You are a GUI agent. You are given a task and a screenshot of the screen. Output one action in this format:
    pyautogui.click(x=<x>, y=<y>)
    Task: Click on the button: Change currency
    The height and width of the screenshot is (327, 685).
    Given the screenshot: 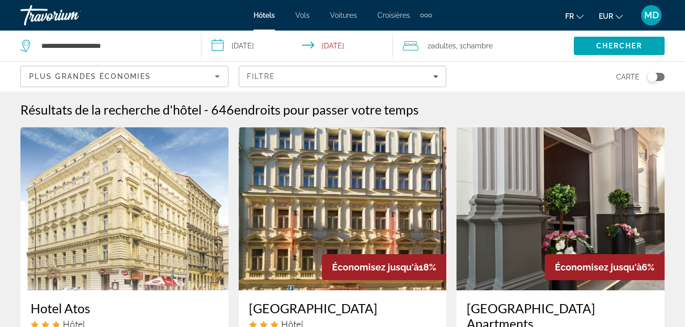 What is the action you would take?
    pyautogui.click(x=610, y=16)
    